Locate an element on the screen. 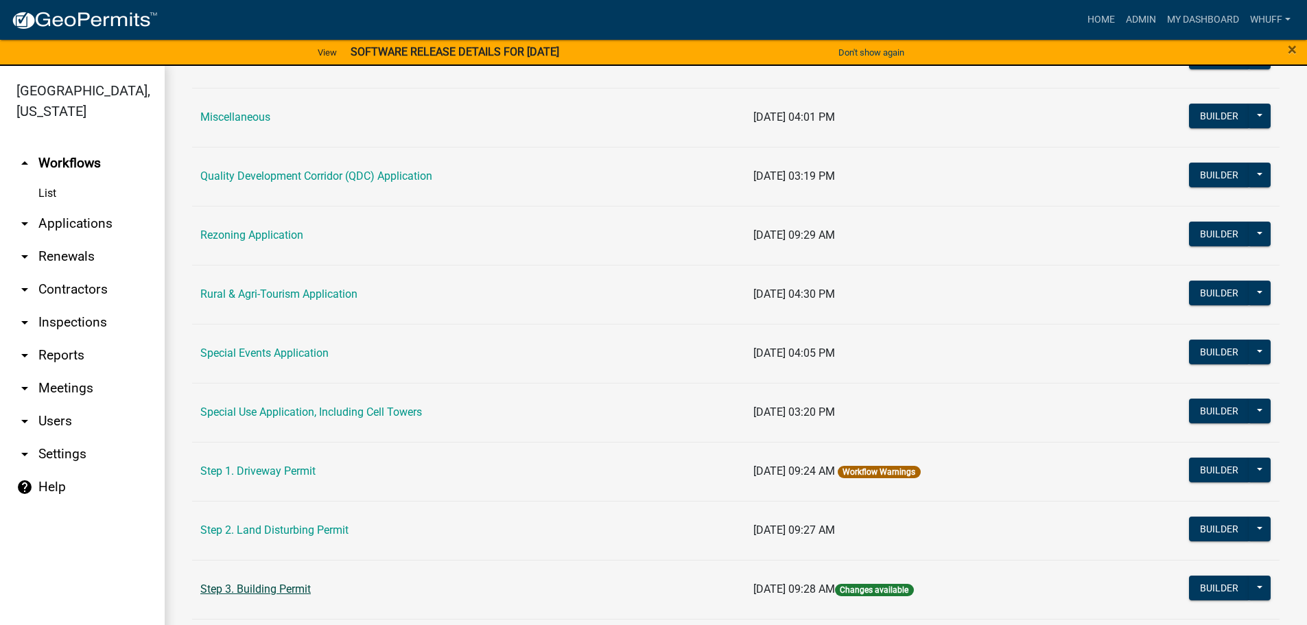  a: Workflow Warnings is located at coordinates (879, 472).